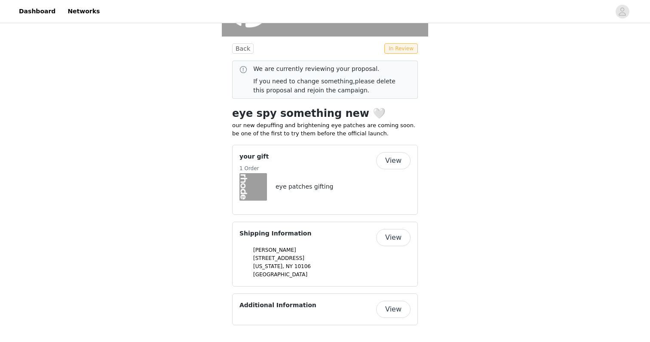  Describe the element at coordinates (278, 305) in the screenshot. I see `h4: Additional Information` at that location.